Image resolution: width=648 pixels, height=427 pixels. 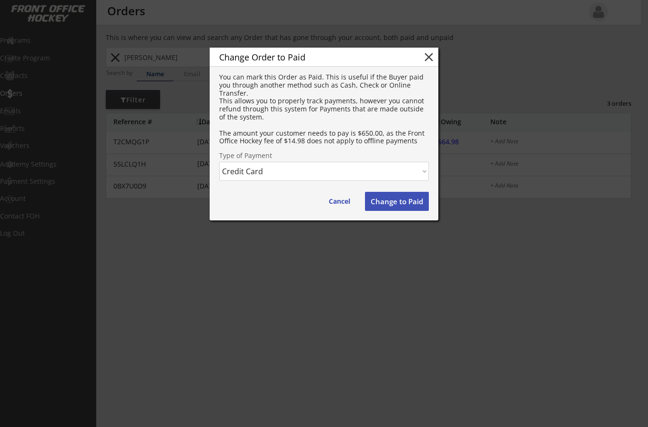 What do you see at coordinates (429, 57) in the screenshot?
I see `button: close` at bounding box center [429, 57].